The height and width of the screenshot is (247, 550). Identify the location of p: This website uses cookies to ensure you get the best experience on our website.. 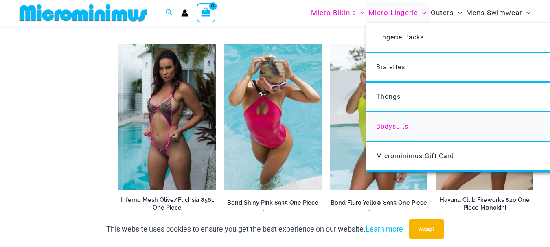
(254, 229).